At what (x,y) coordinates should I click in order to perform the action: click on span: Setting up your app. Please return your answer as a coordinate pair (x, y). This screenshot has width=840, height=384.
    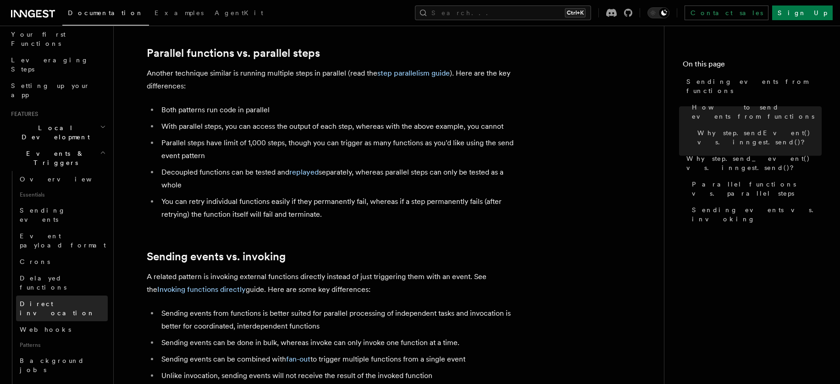
    Looking at the image, I should click on (50, 90).